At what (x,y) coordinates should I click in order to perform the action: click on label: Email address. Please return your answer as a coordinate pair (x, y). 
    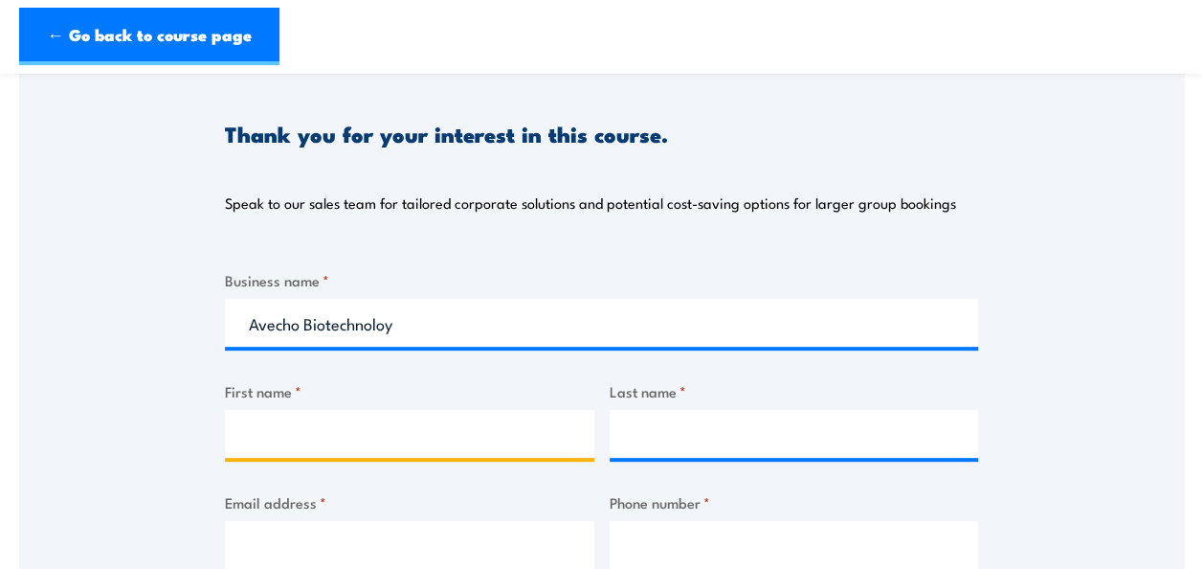
    Looking at the image, I should click on (410, 502).